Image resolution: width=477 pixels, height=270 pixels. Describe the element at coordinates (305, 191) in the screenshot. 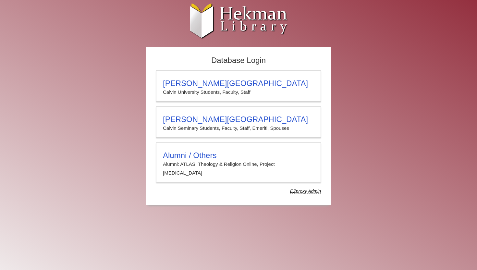

I see `dfn: Use Alumni login` at that location.